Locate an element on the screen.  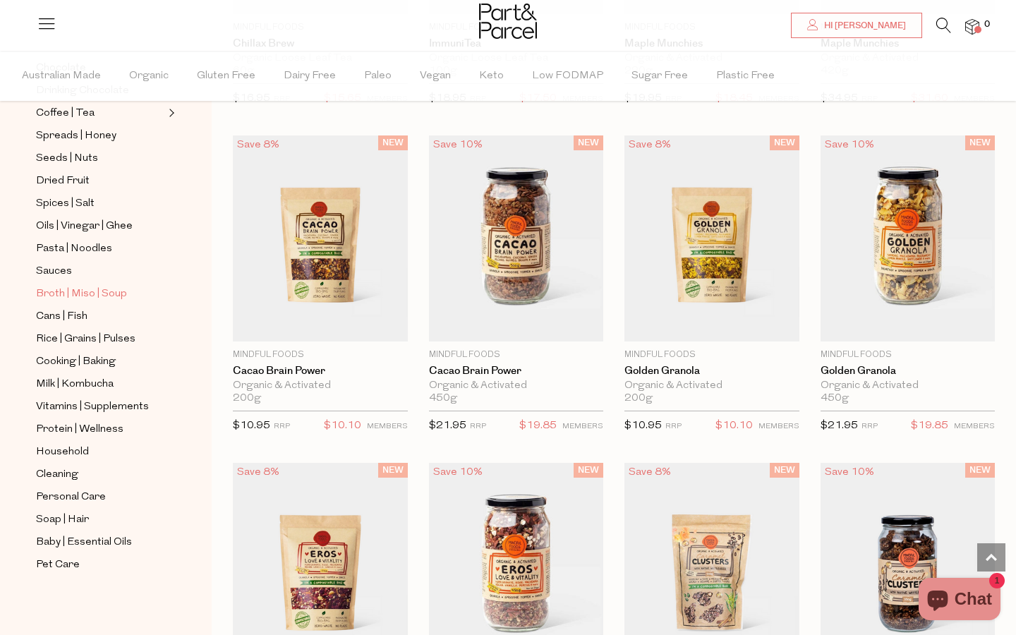
img: Part&Parcel is located at coordinates (508, 21).